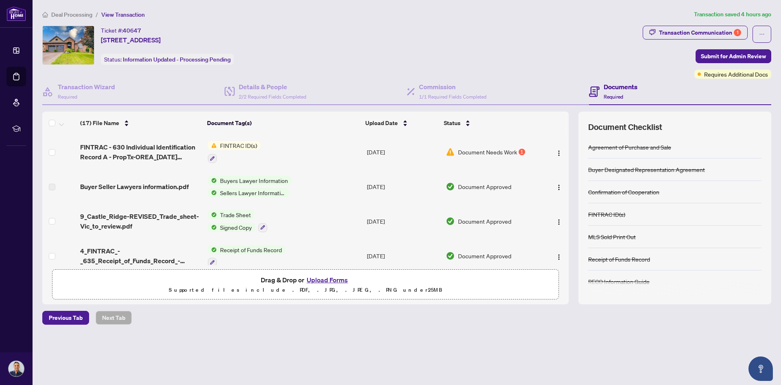 Image resolution: width=781 pixels, height=385 pixels. Describe the element at coordinates (761, 368) in the screenshot. I see `button: Open asap` at that location.